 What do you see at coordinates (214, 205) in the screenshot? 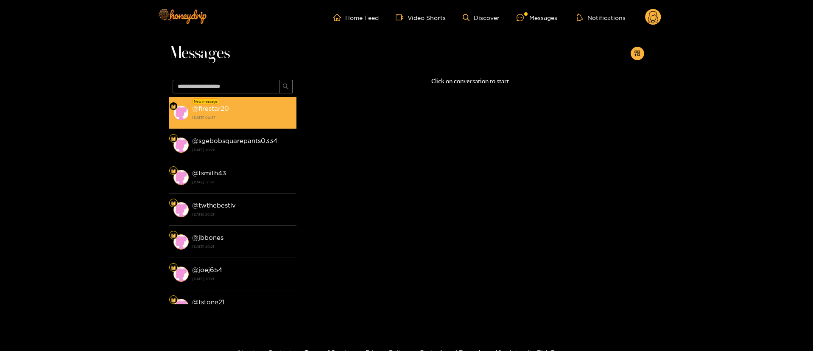
I see `strong: @ twthebestlv` at bounding box center [214, 205].